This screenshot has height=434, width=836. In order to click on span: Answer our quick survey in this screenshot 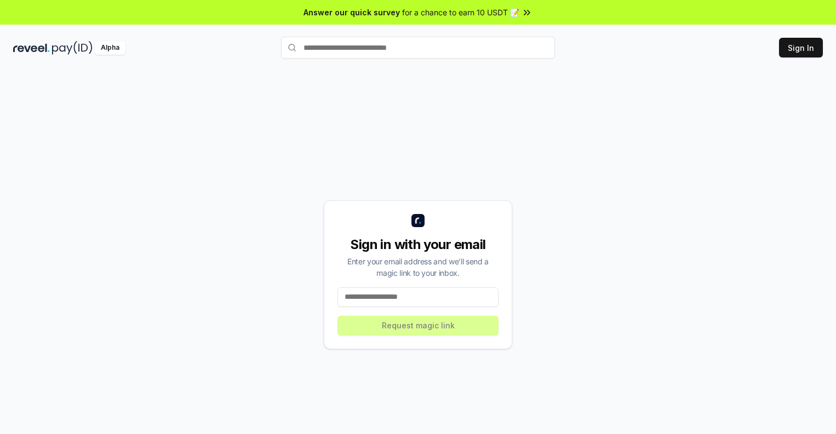, I will do `click(352, 12)`.